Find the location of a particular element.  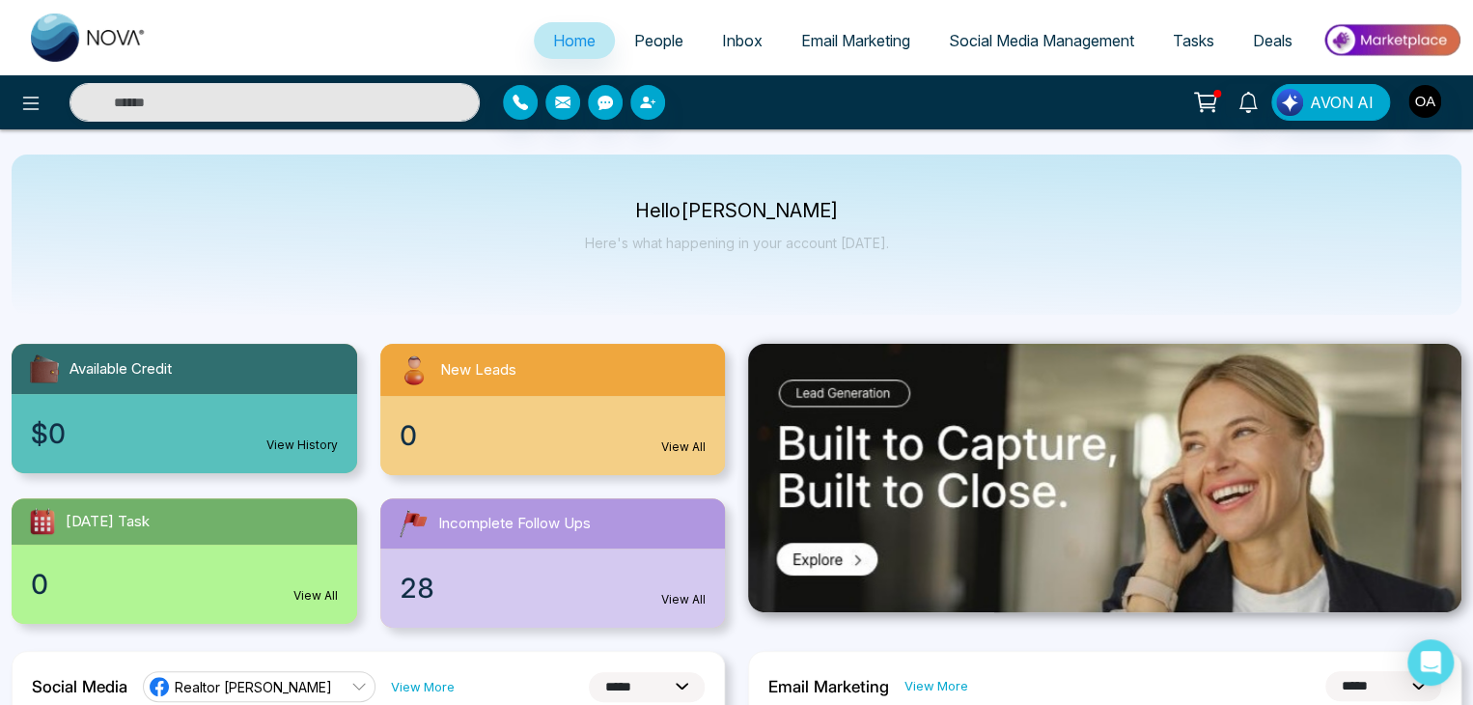

h2: Email Marketing is located at coordinates (828, 686).